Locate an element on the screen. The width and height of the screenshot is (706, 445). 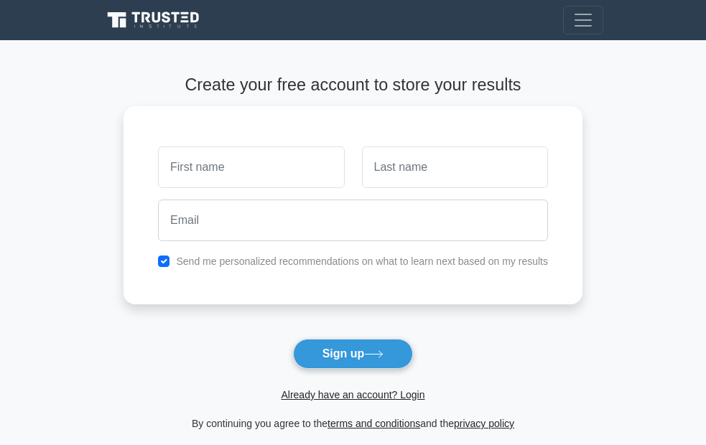
input: Email is located at coordinates (353, 221).